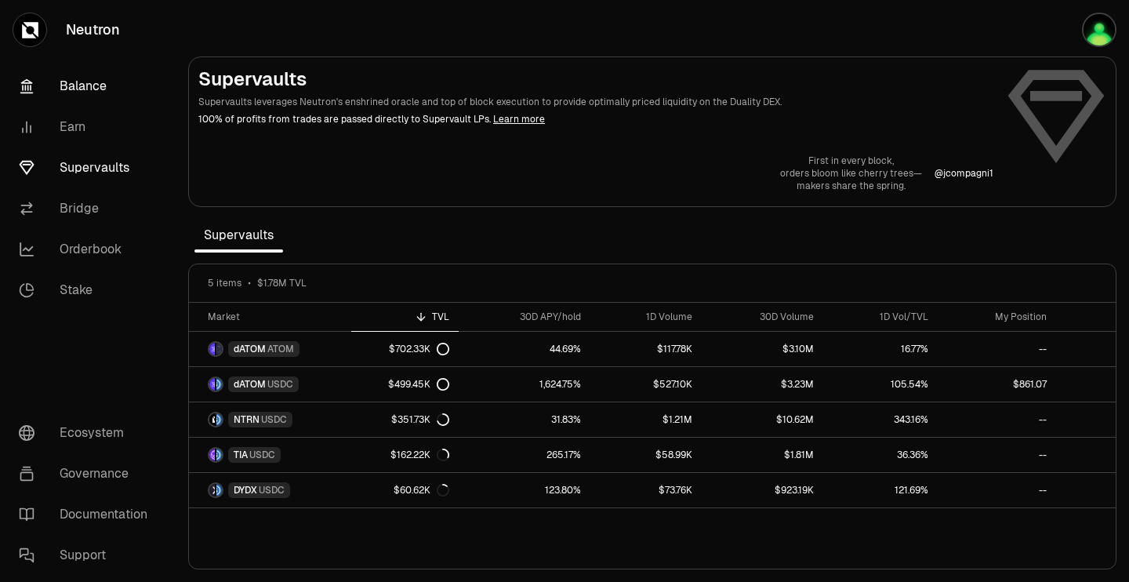 This screenshot has width=1129, height=582. Describe the element at coordinates (238, 235) in the screenshot. I see `span: Supervaults` at that location.